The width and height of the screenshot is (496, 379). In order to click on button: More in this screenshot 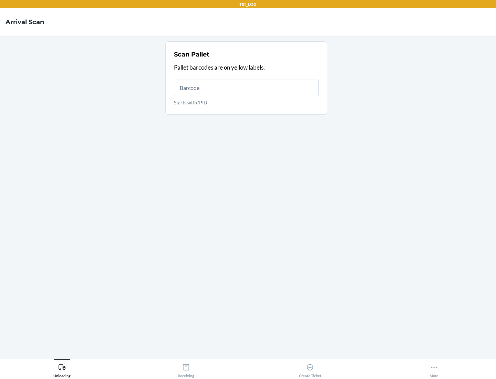, I will do `click(434, 368)`.